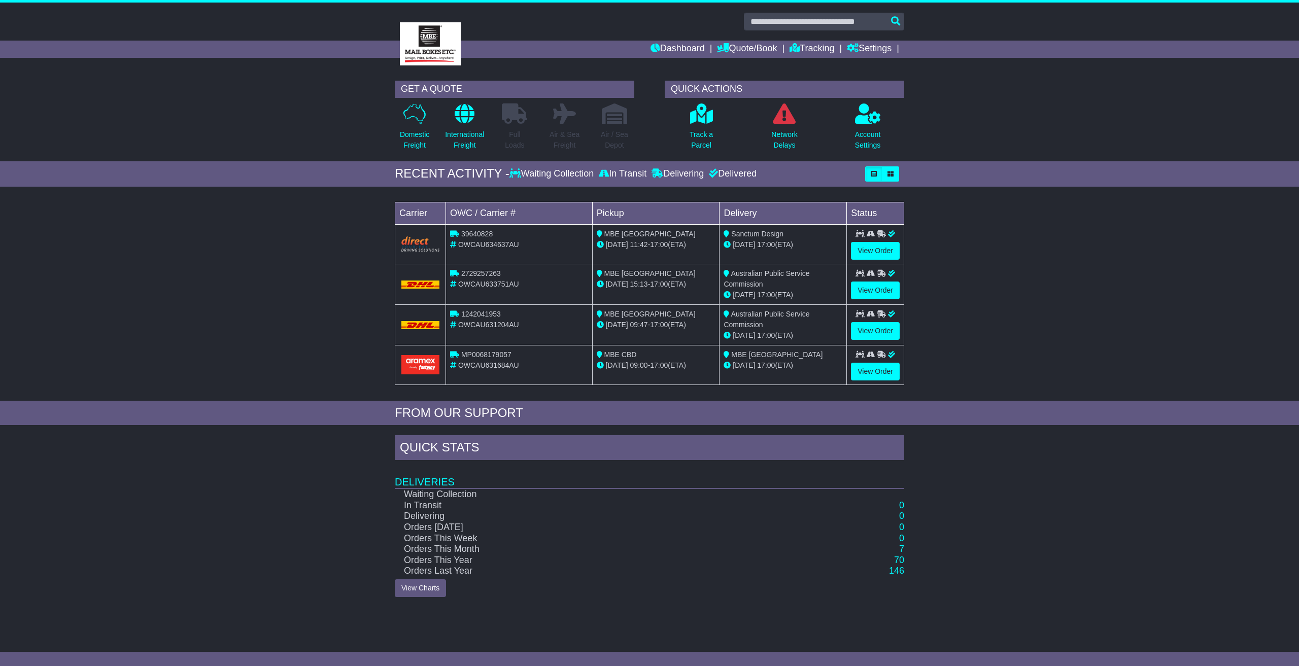  What do you see at coordinates (519, 213) in the screenshot?
I see `td: OWC / Carrier #` at bounding box center [519, 213].